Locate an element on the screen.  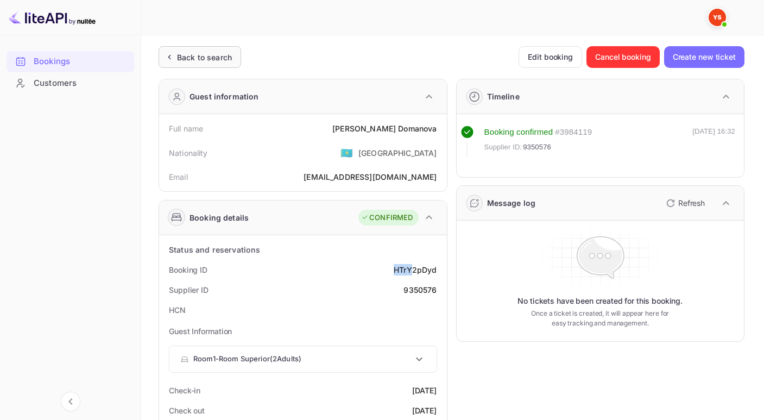
button: Cancel booking is located at coordinates (623, 57).